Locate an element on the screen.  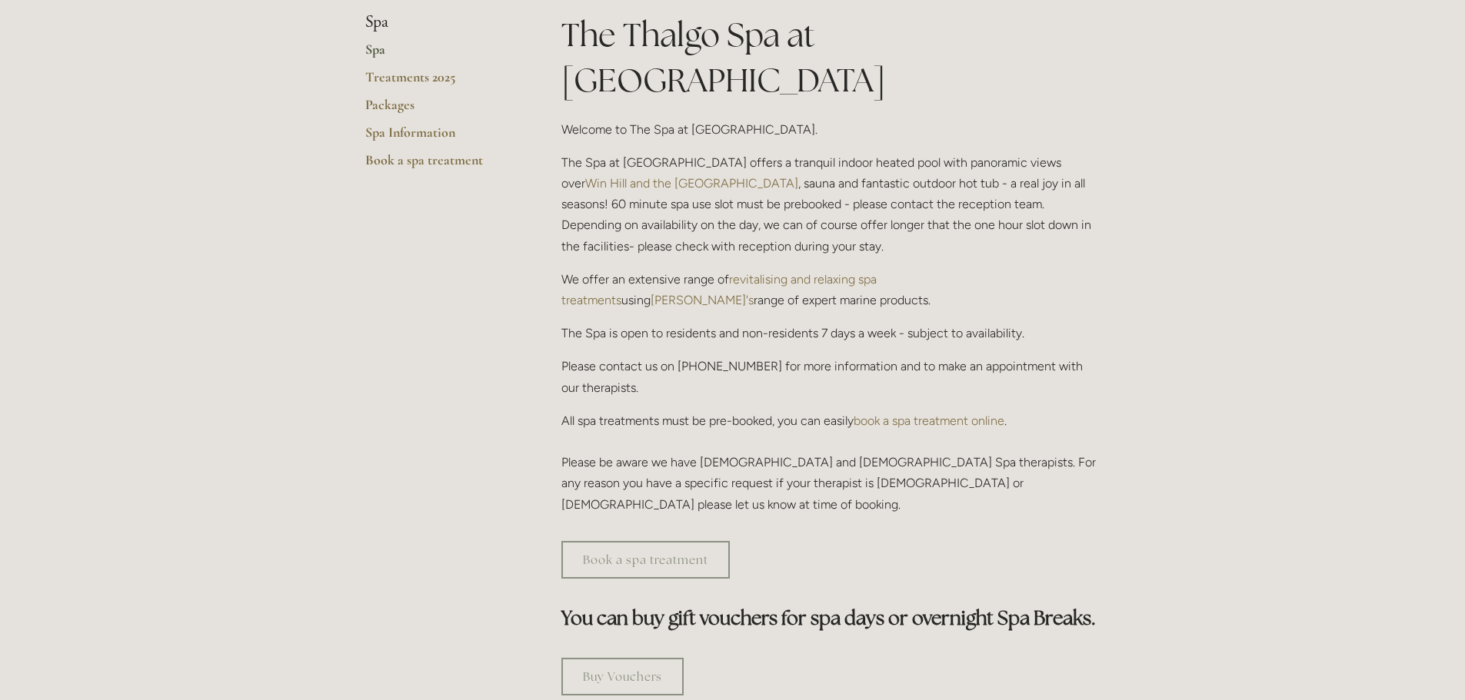
a: Spa Information is located at coordinates (438, 138).